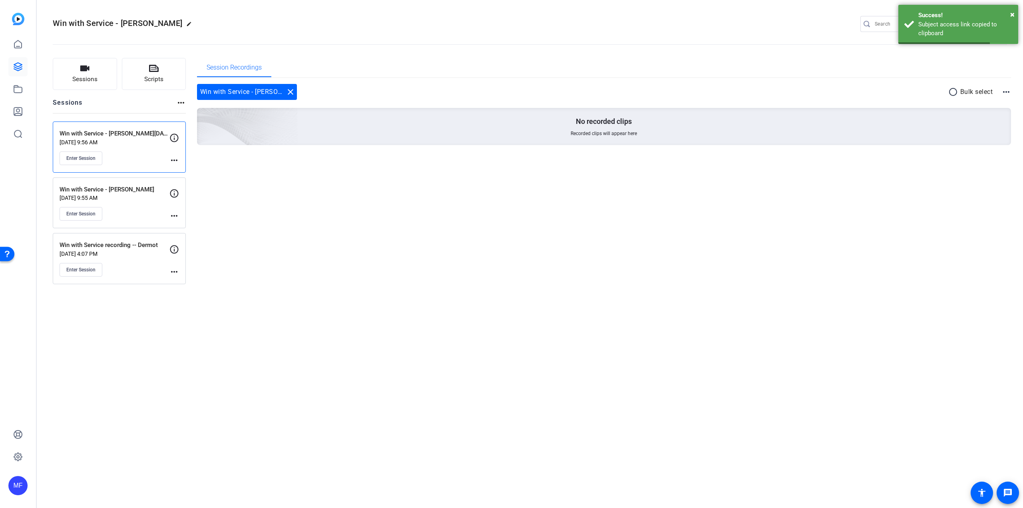  What do you see at coordinates (1012, 14) in the screenshot?
I see `button: Close` at bounding box center [1012, 14].